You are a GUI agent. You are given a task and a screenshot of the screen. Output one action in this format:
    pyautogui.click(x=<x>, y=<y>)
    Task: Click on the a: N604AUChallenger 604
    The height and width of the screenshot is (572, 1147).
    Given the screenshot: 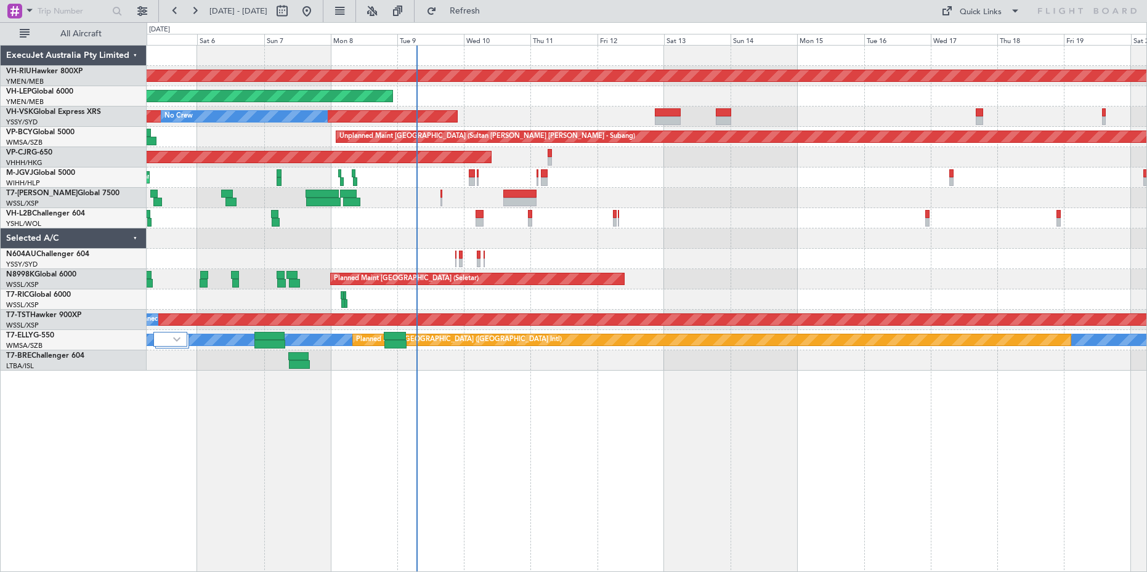 What is the action you would take?
    pyautogui.click(x=47, y=255)
    